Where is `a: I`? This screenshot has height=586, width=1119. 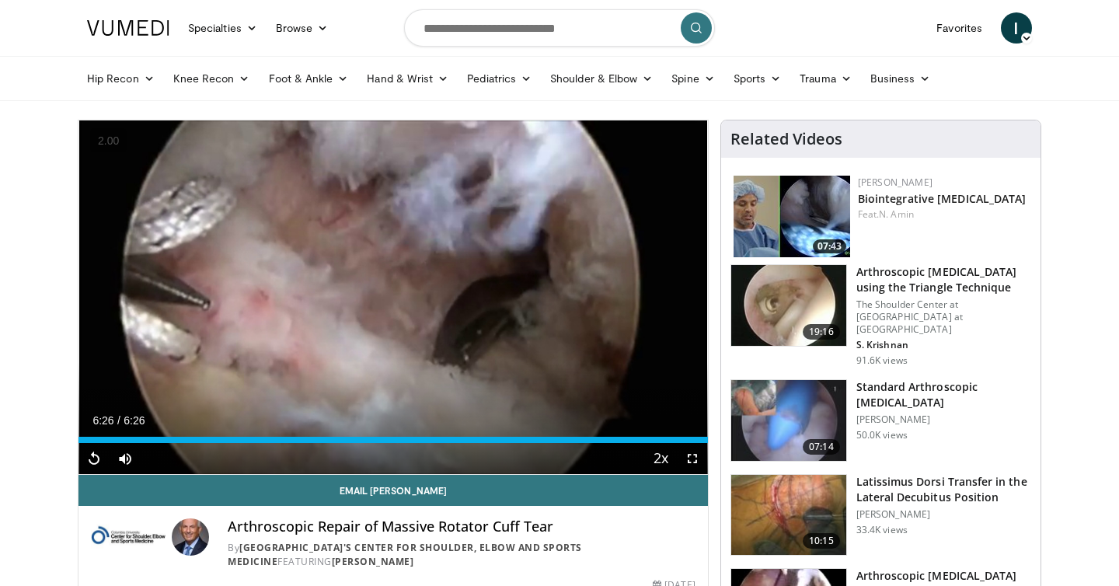 a: I is located at coordinates (1016, 28).